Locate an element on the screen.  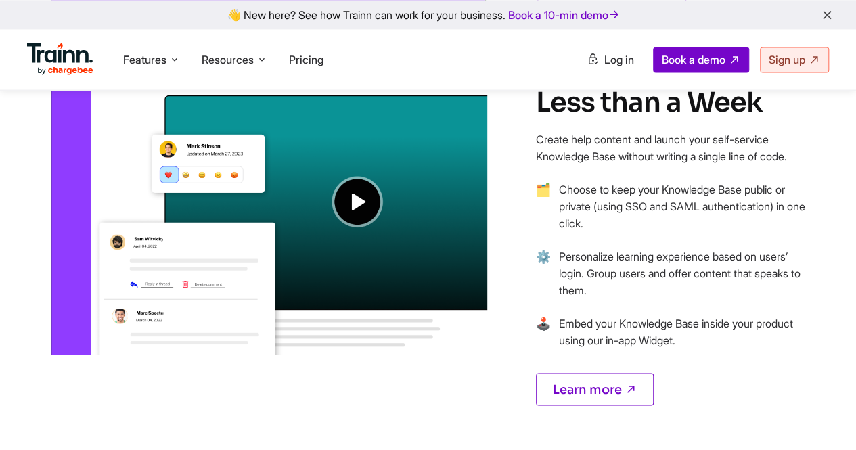
span: Features is located at coordinates (145, 60).